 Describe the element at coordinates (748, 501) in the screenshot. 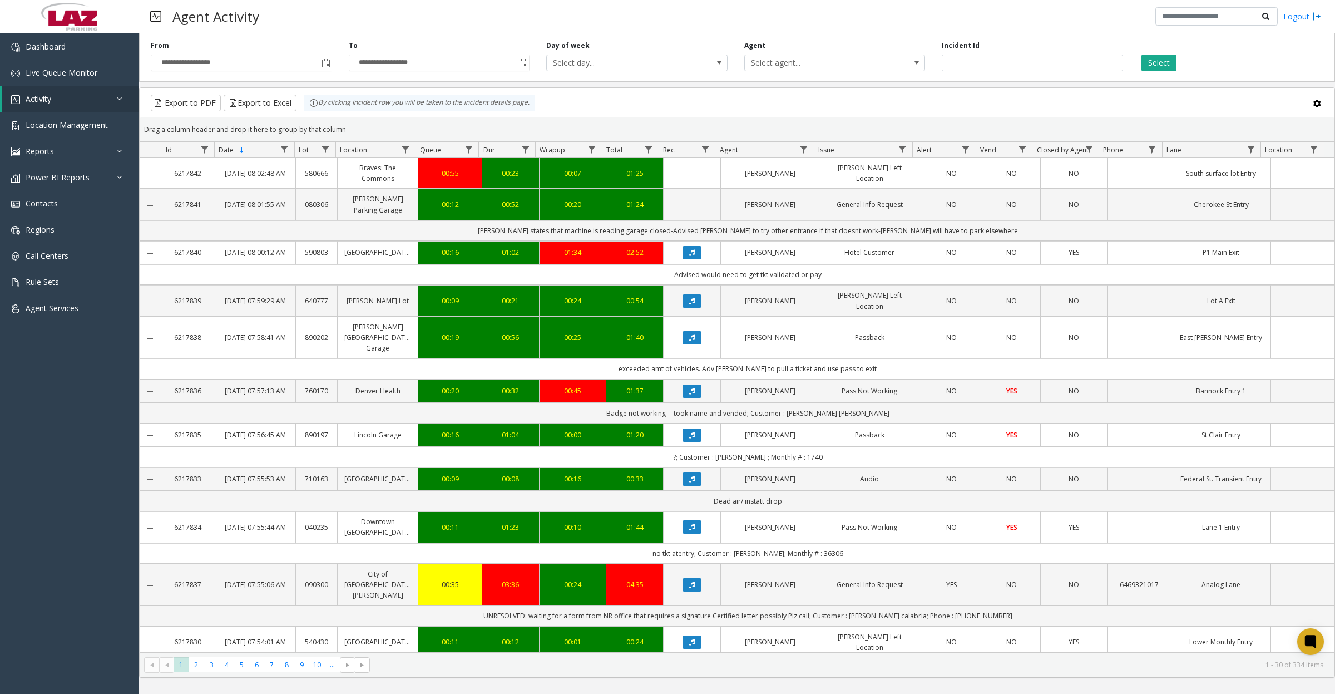

I see `td: Dead air/ instatt drop` at that location.